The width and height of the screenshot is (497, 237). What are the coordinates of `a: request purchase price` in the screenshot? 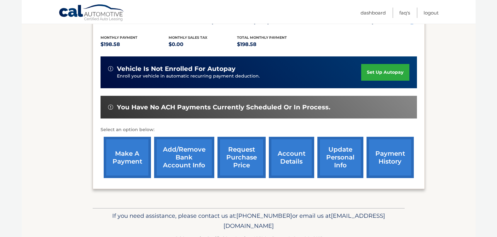 It's located at (242, 157).